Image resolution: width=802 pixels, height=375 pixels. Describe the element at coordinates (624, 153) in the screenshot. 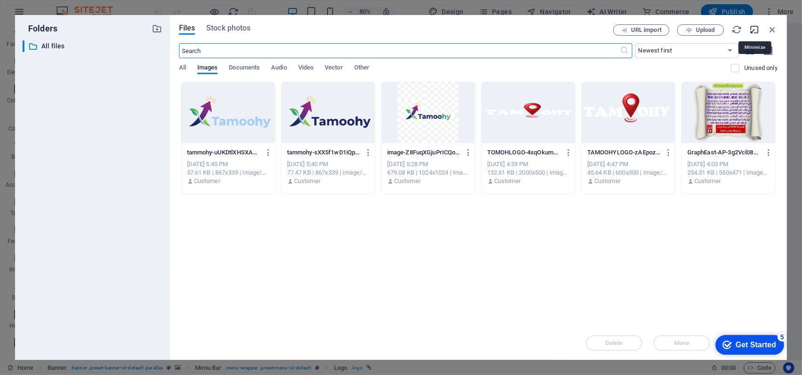

I see `p: TAMOOHYLOGO-zAEpoz05IAdPDzn6u8m9fw.png` at that location.